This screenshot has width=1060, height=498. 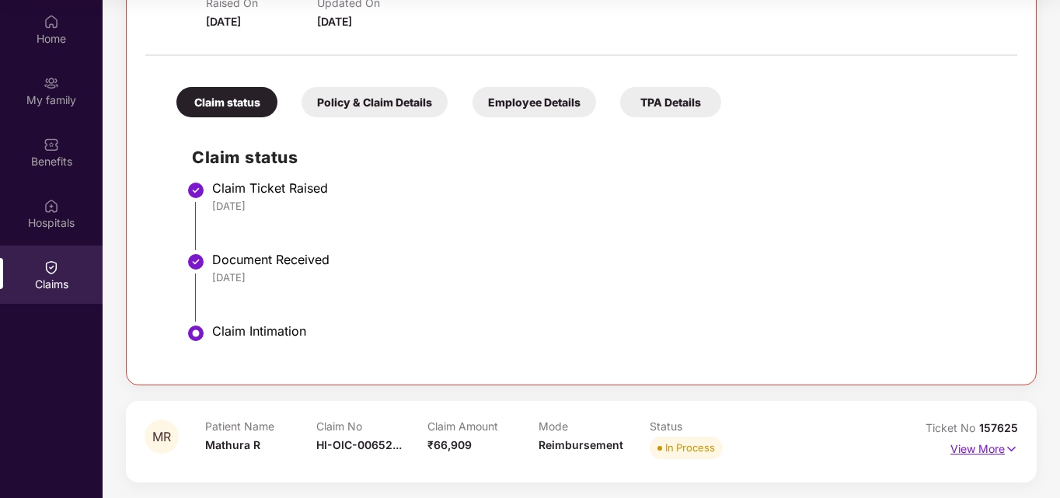 I want to click on div: Claim Intimation, so click(x=607, y=331).